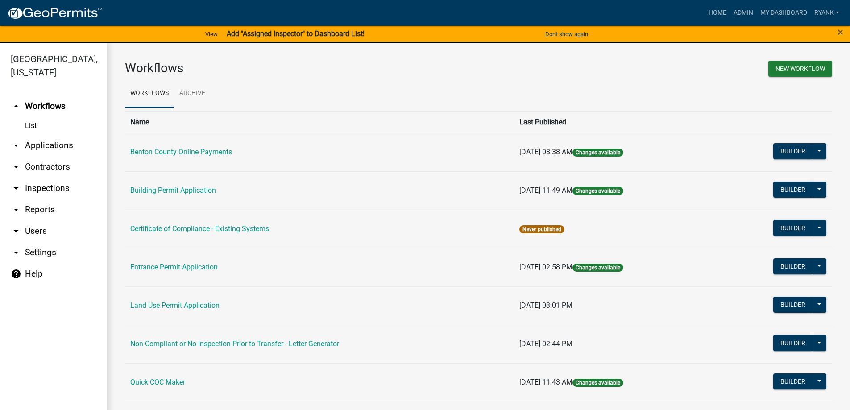 Image resolution: width=850 pixels, height=410 pixels. What do you see at coordinates (295, 33) in the screenshot?
I see `strong: Add "Assigned Inspector" to Dashboard List!` at bounding box center [295, 33].